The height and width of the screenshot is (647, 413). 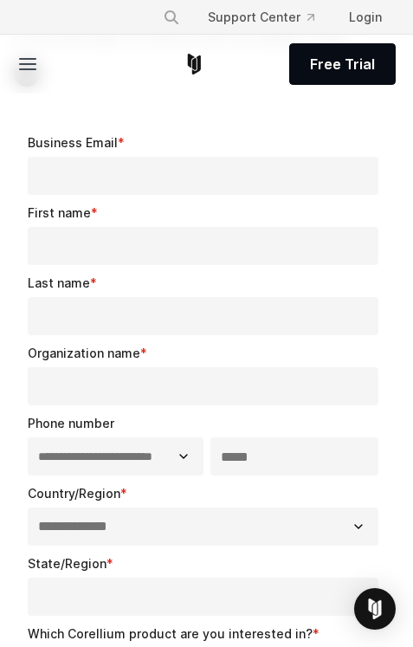 I want to click on a: Corellium Home, so click(x=194, y=64).